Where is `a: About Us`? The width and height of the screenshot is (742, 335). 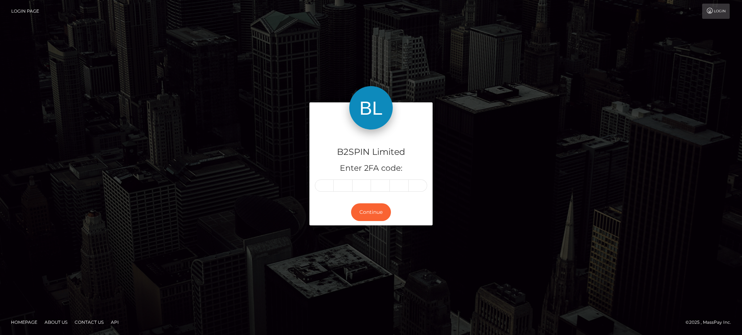 a: About Us is located at coordinates (56, 322).